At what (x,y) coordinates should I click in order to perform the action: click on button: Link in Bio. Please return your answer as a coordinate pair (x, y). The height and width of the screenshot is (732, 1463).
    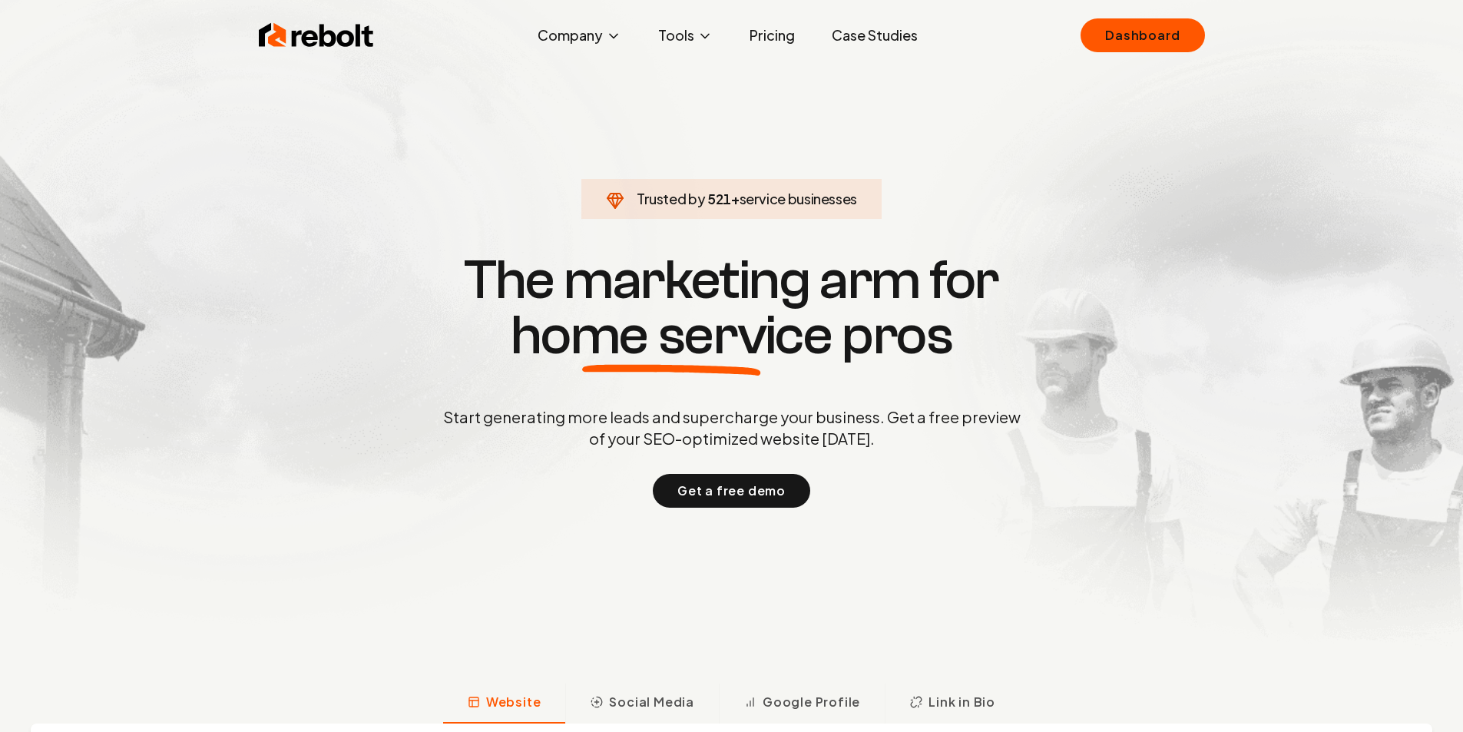
    Looking at the image, I should click on (952, 704).